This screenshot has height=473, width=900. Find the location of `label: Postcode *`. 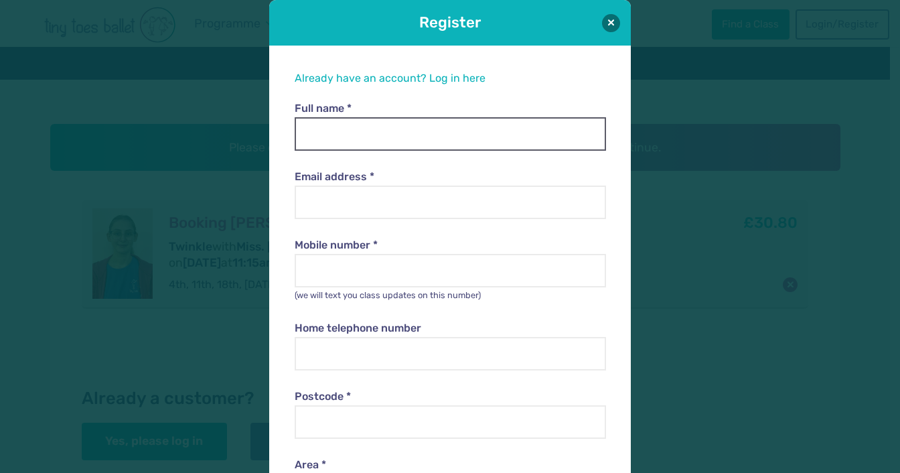

label: Postcode * is located at coordinates (450, 396).